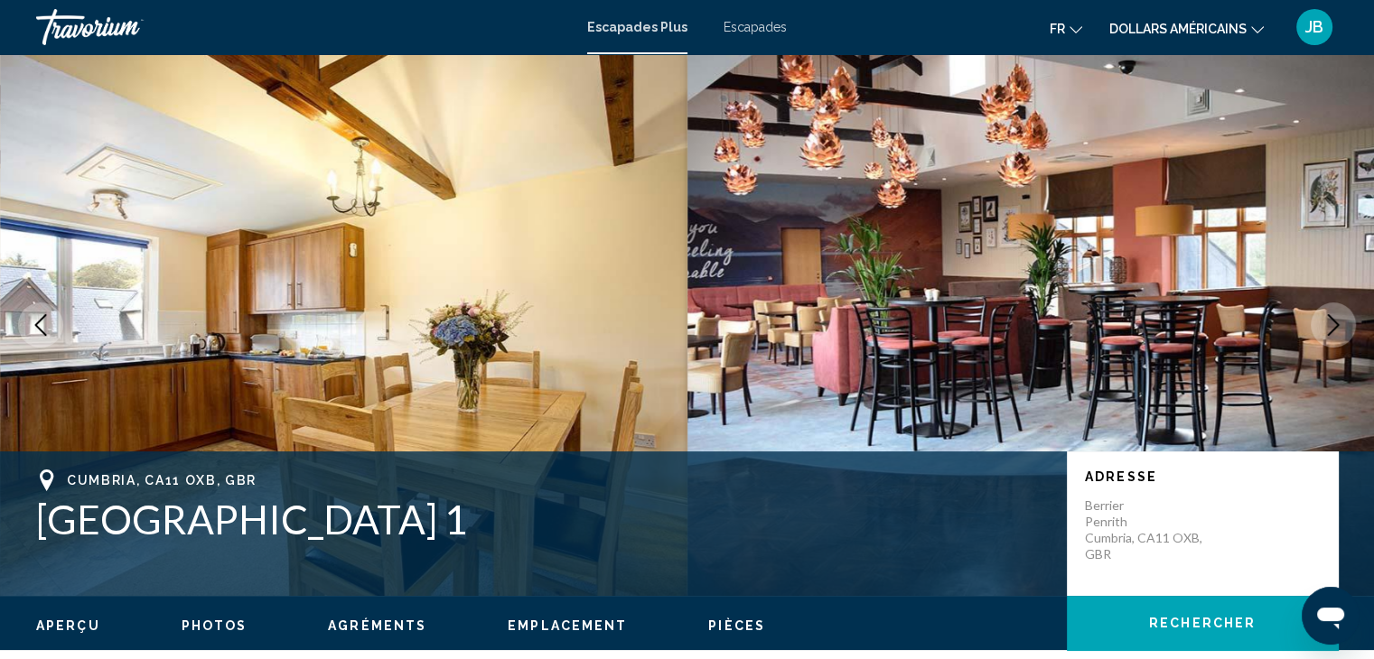 The width and height of the screenshot is (1374, 659). Describe the element at coordinates (637, 27) in the screenshot. I see `a: Escapades Plus` at that location.